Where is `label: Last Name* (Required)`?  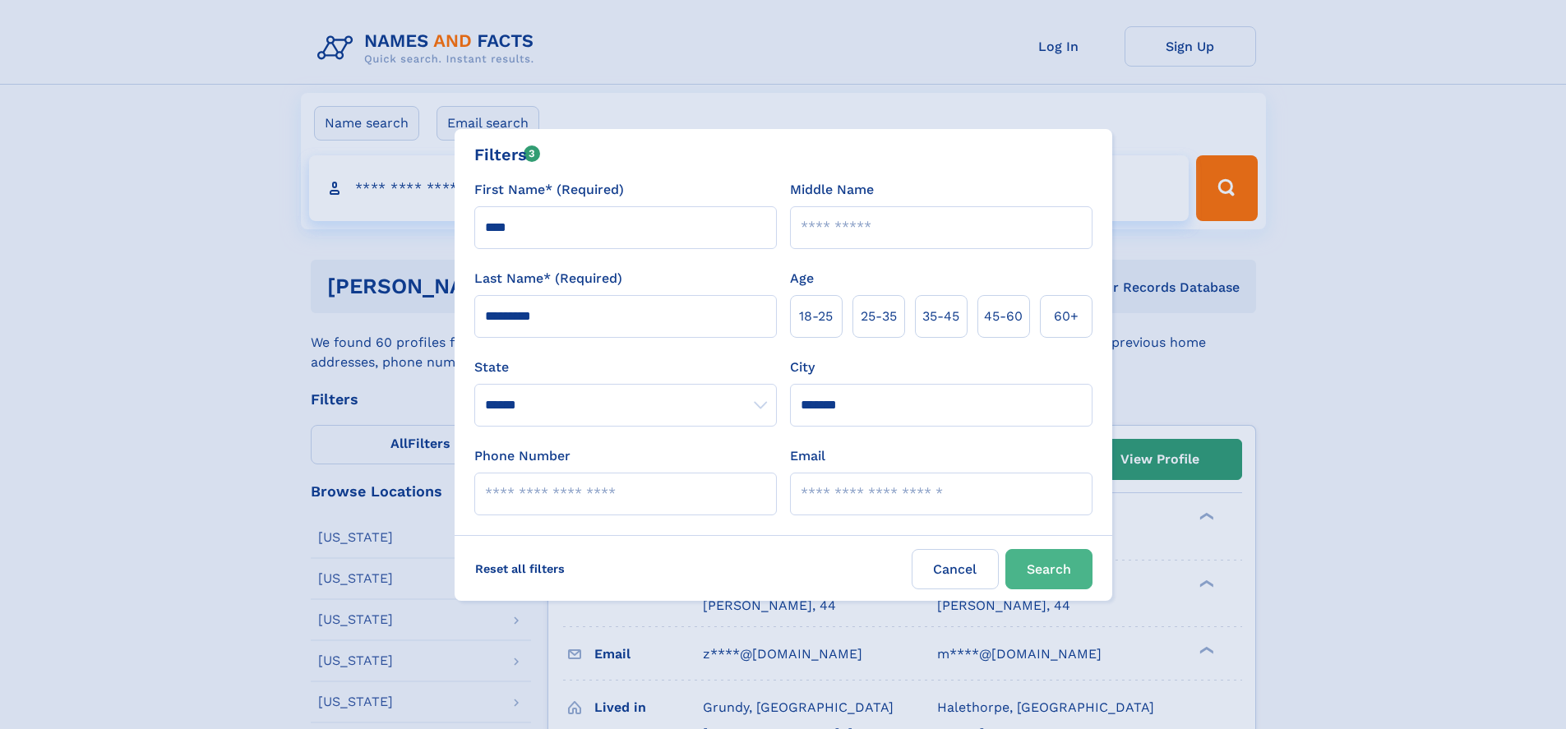 label: Last Name* (Required) is located at coordinates (548, 279).